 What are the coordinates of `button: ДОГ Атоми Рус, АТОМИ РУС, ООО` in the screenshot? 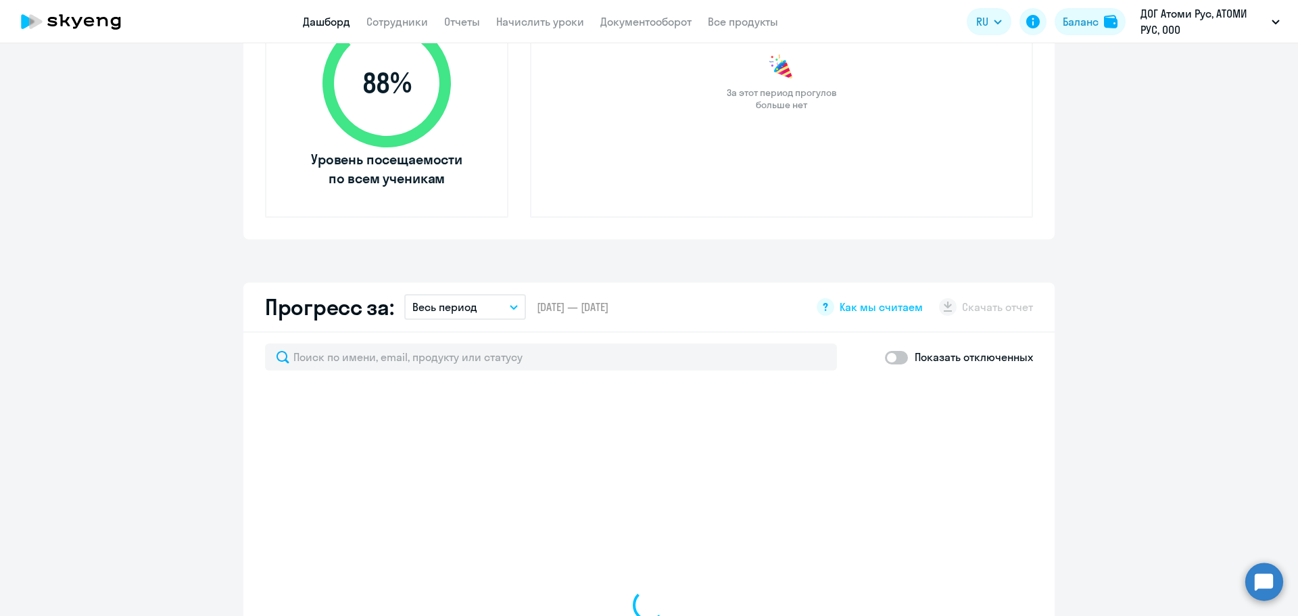 It's located at (1210, 22).